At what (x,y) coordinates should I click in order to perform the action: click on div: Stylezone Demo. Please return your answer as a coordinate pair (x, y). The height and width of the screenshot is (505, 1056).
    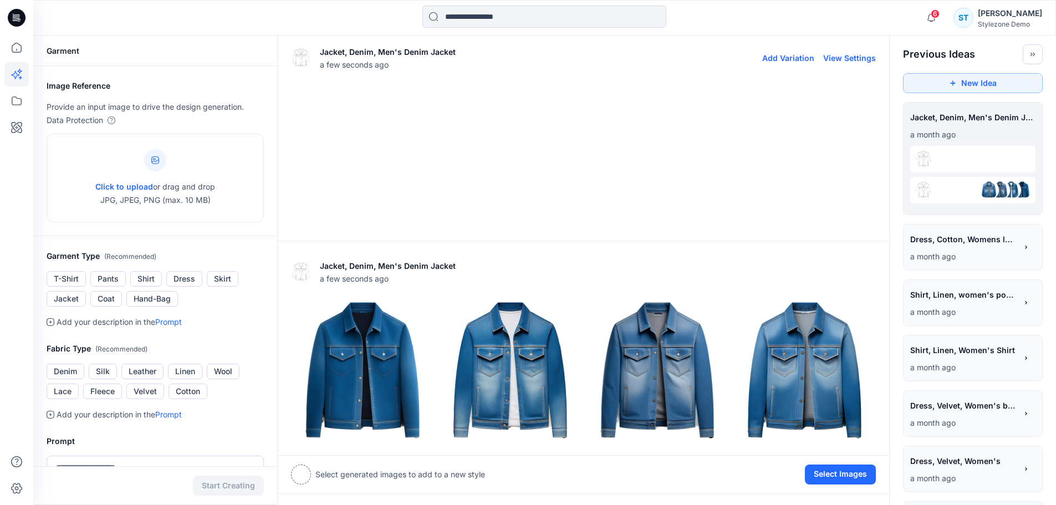
    Looking at the image, I should click on (1010, 24).